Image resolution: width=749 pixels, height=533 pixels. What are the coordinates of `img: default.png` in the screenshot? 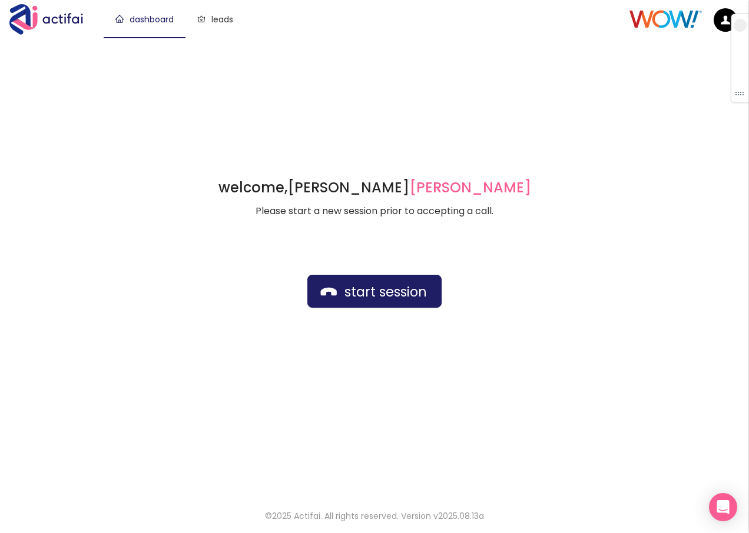 It's located at (725, 20).